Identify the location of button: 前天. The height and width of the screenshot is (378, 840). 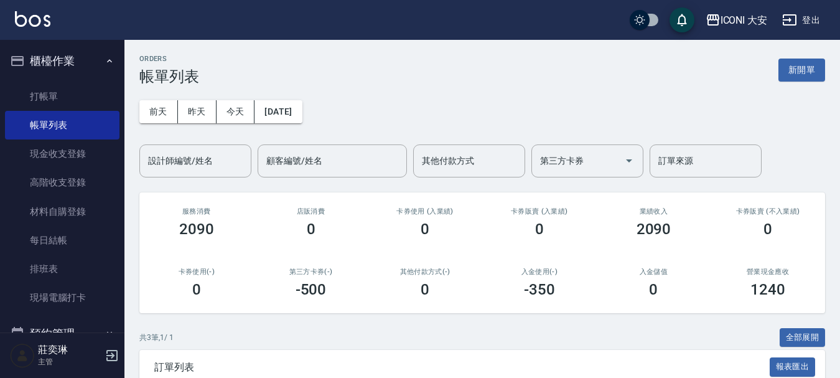
(159, 111).